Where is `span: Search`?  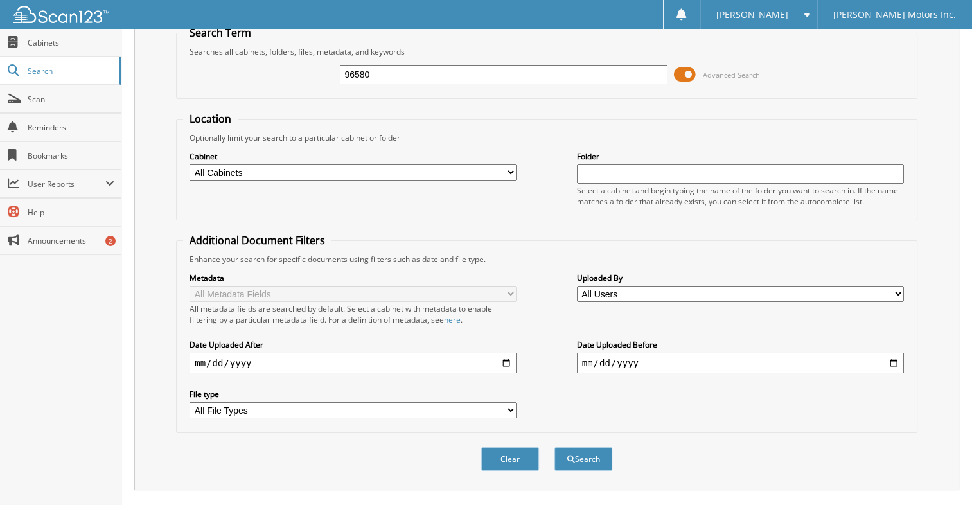 span: Search is located at coordinates (70, 71).